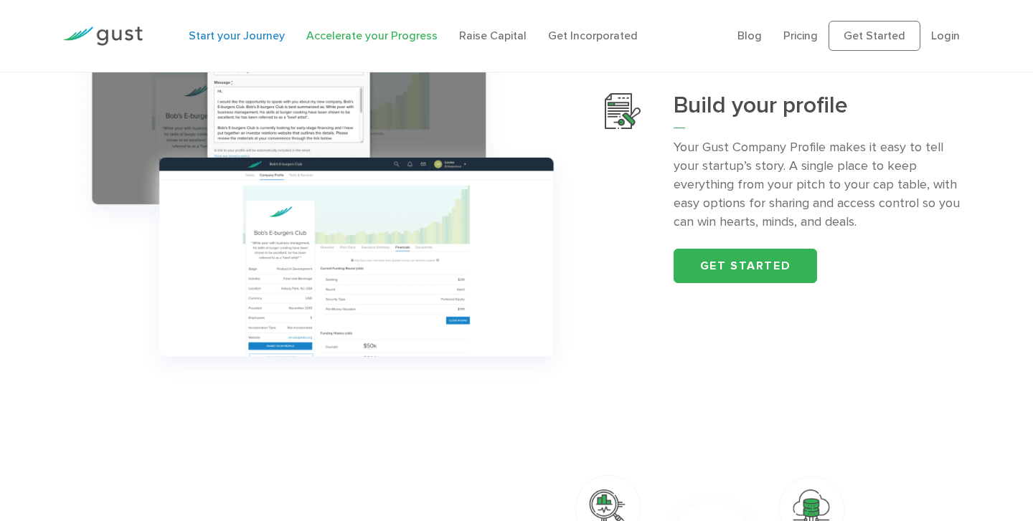 This screenshot has height=521, width=1033. I want to click on a: Get Incorporated, so click(593, 35).